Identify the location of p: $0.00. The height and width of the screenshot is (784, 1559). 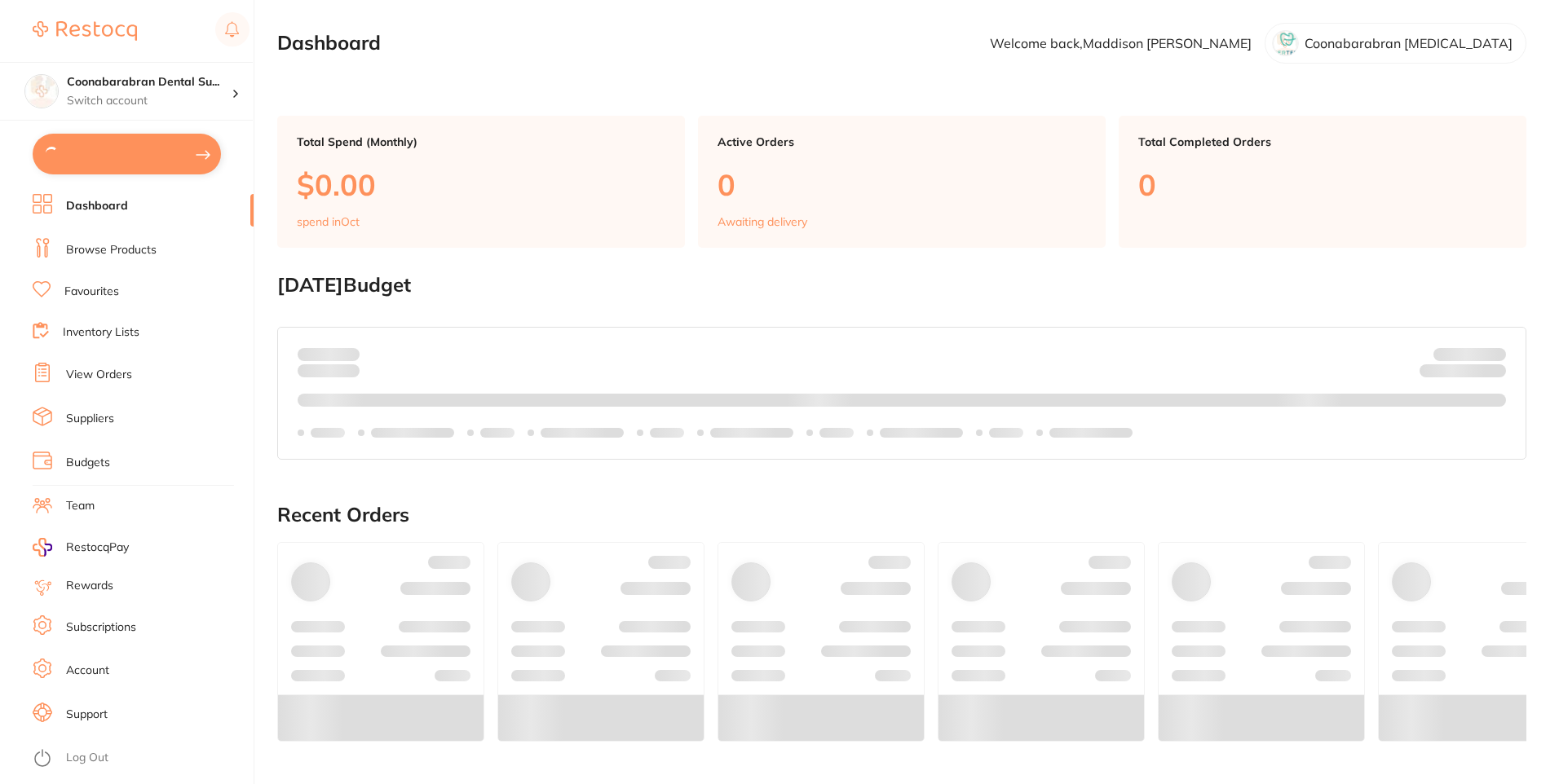
(481, 184).